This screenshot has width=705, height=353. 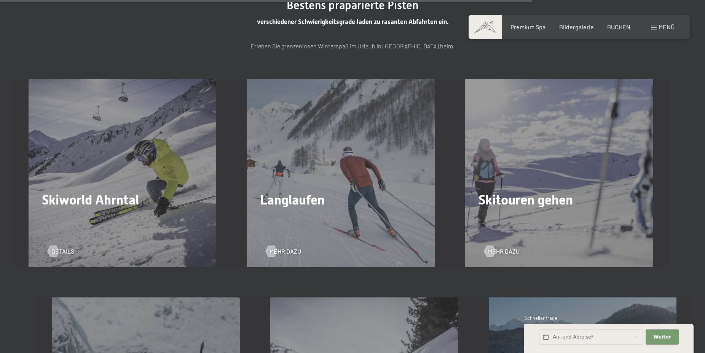 What do you see at coordinates (63, 251) in the screenshot?
I see `span: Details` at bounding box center [63, 251].